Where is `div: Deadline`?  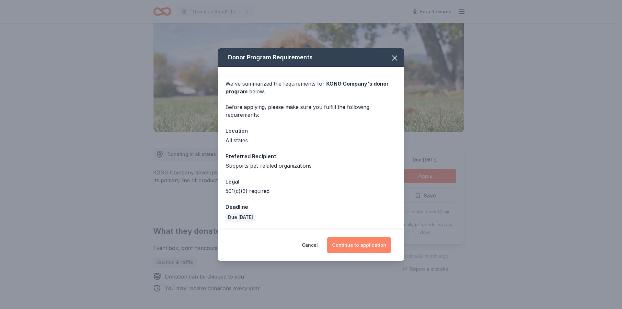 div: Deadline is located at coordinates (311, 207).